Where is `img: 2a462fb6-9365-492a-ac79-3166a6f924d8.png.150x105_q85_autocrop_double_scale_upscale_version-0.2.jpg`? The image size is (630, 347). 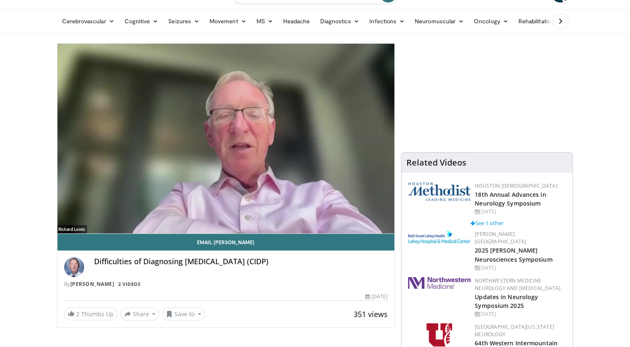 img: 2a462fb6-9365-492a-ac79-3166a6f924d8.png.150x105_q85_autocrop_double_scale_upscale_version-0.2.jpg is located at coordinates (439, 283).